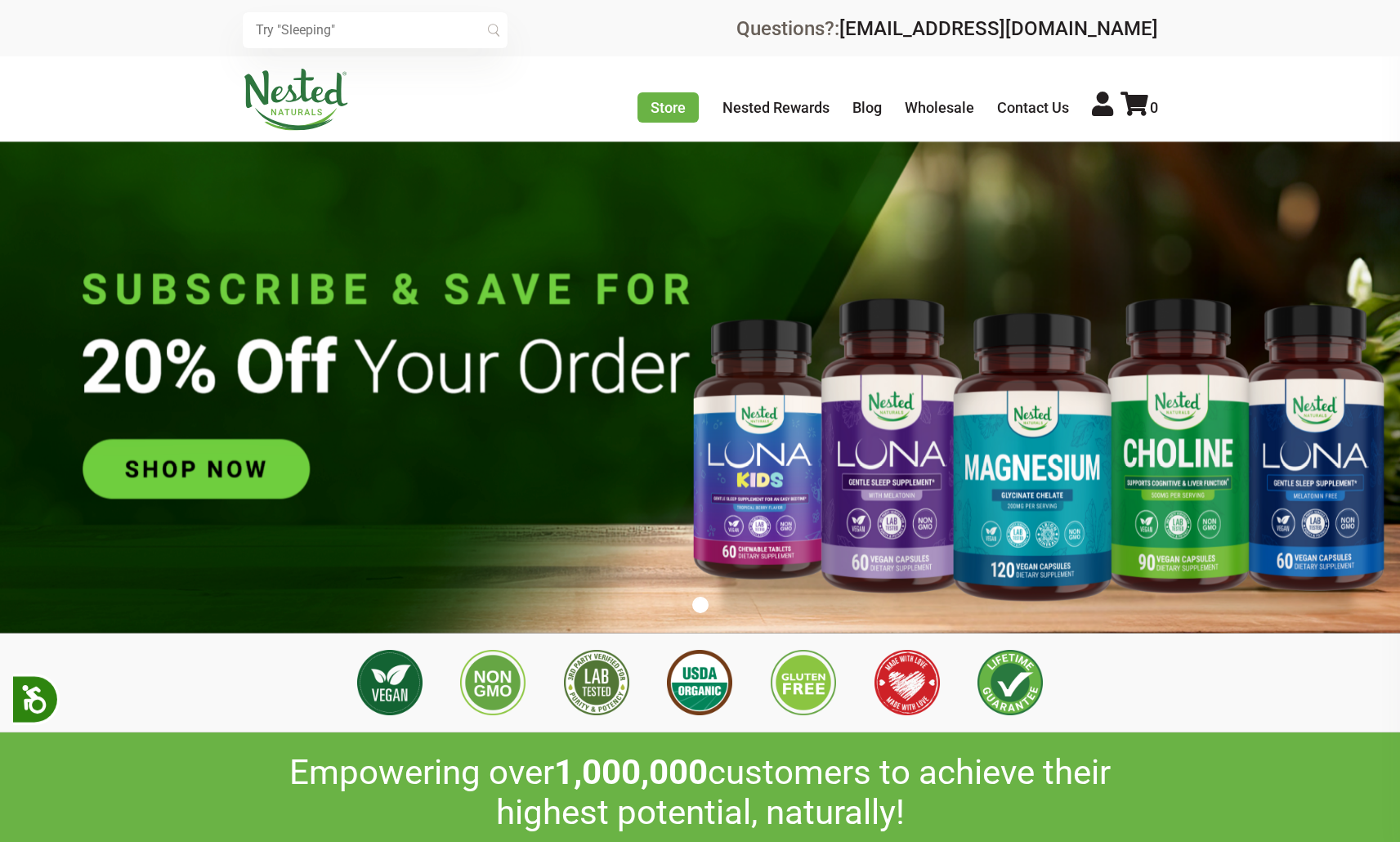 This screenshot has width=1400, height=842. What do you see at coordinates (390, 683) in the screenshot?
I see `img: Vegan` at bounding box center [390, 683].